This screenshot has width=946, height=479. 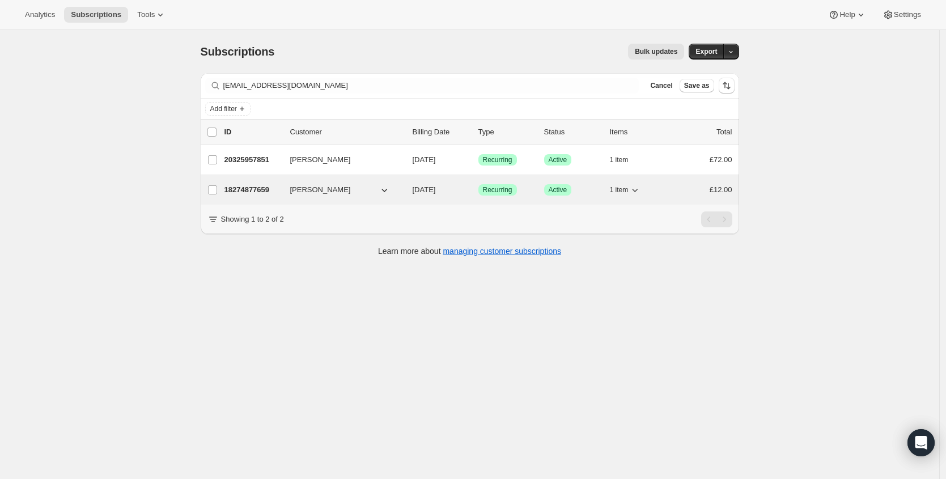 I want to click on span: Help, so click(x=847, y=15).